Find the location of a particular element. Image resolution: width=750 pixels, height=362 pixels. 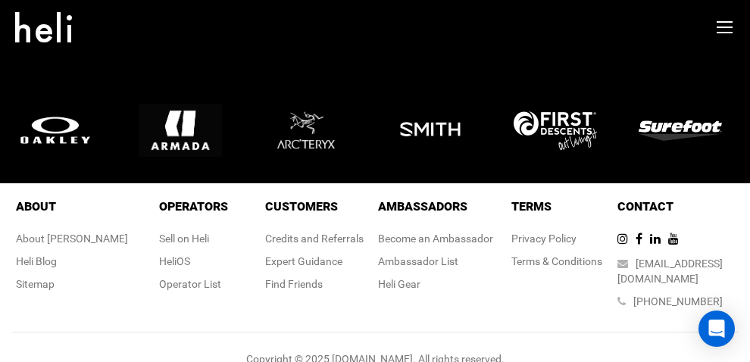

a: Privacy Policy is located at coordinates (544, 239).